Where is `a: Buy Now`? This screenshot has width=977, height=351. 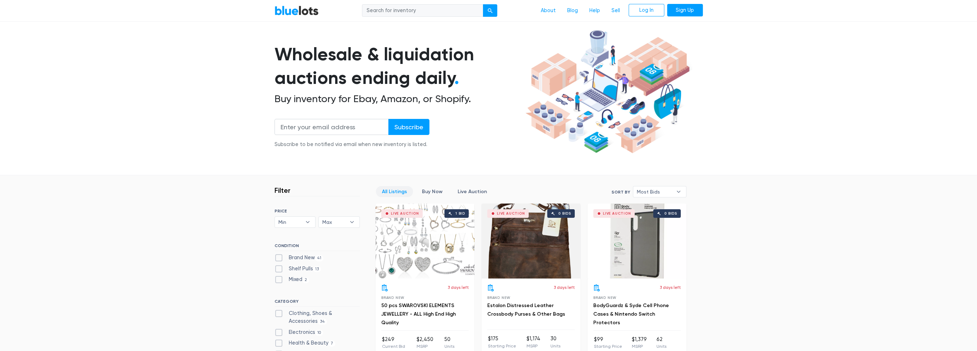
a: Buy Now is located at coordinates (432, 191).